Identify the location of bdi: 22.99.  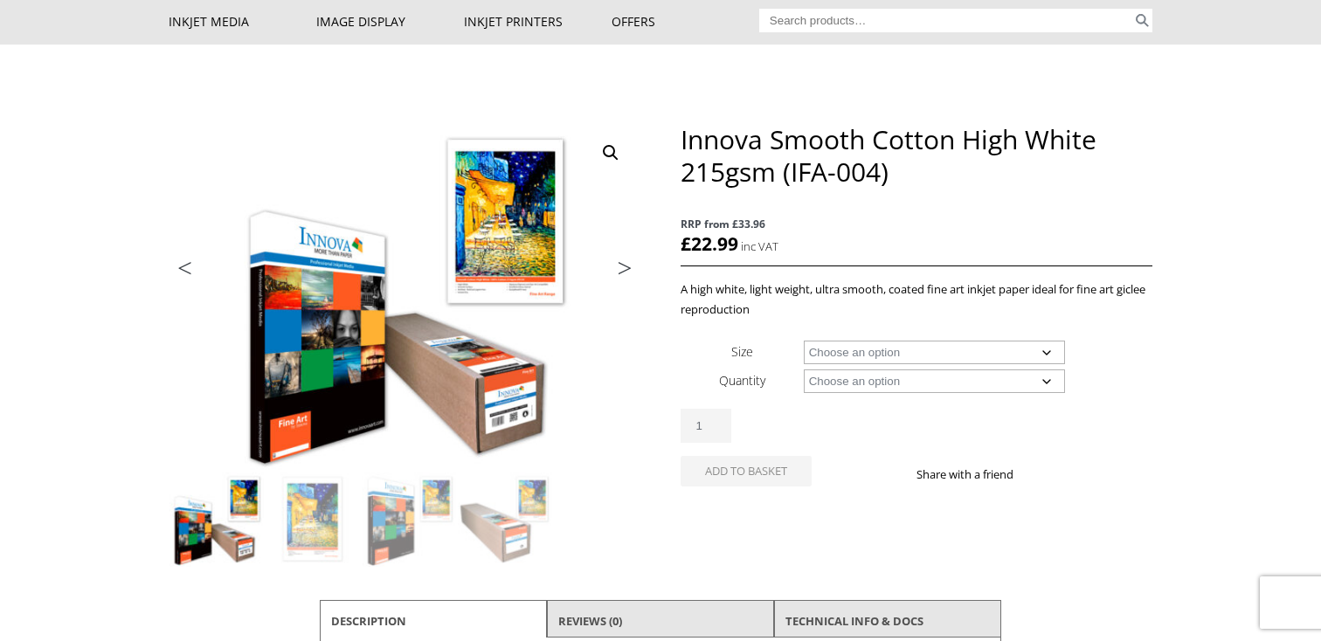
(709, 244).